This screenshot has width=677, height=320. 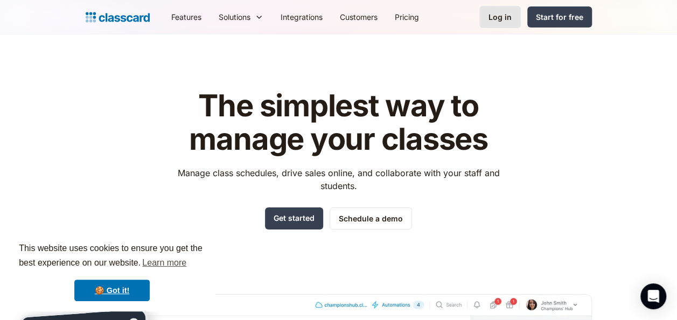 I want to click on div: Open Intercom Messenger, so click(x=654, y=296).